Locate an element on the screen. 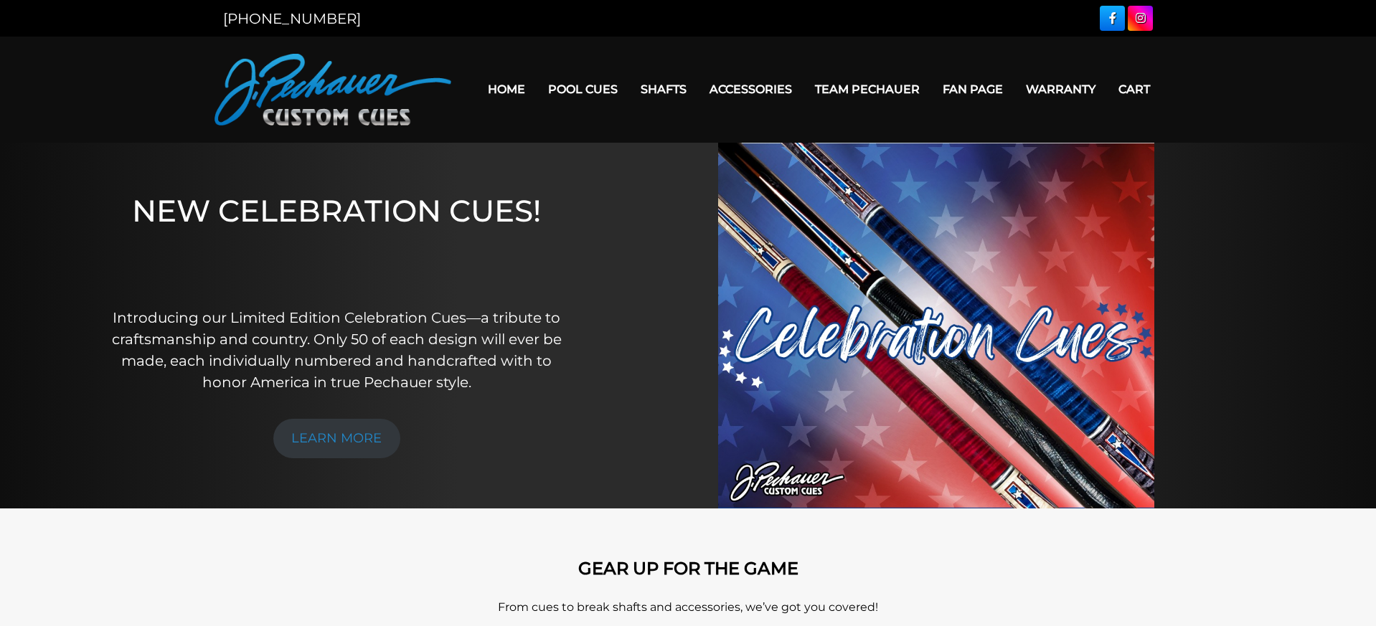 The height and width of the screenshot is (626, 1376). a: Pool Cues is located at coordinates (583, 89).